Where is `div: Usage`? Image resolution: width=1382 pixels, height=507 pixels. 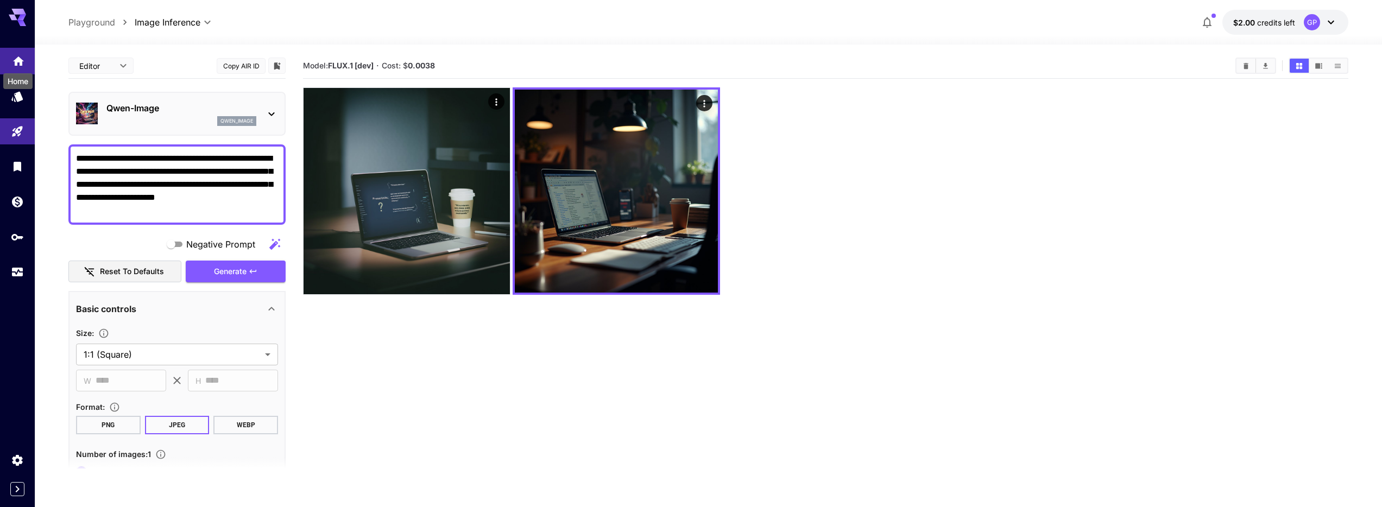 div: Usage is located at coordinates (17, 272).